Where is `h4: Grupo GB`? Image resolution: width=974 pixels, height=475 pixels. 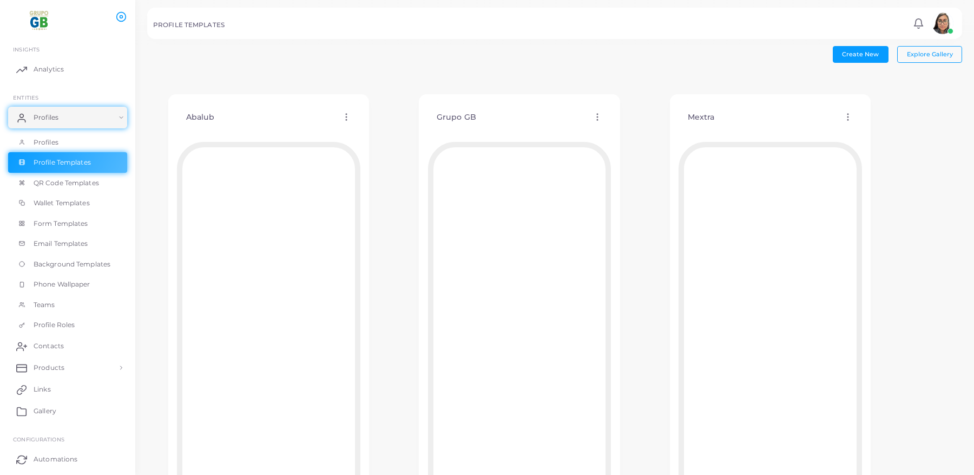 h4: Grupo GB is located at coordinates (456, 117).